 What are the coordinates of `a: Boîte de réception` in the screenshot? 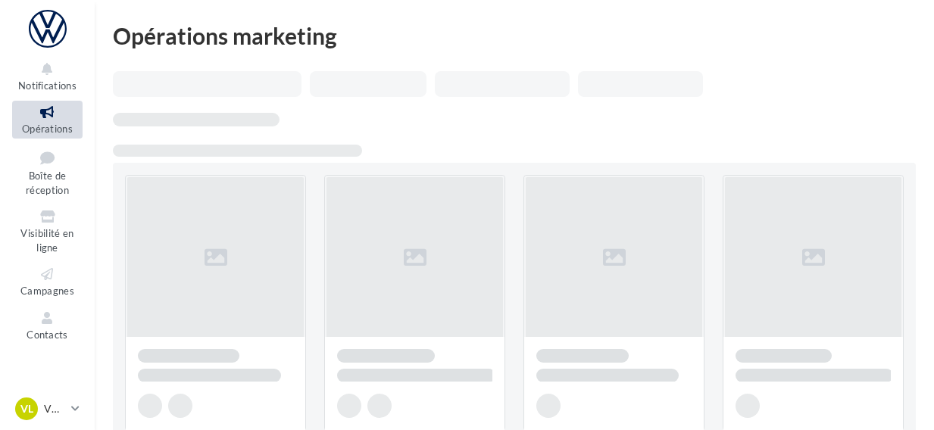 It's located at (47, 172).